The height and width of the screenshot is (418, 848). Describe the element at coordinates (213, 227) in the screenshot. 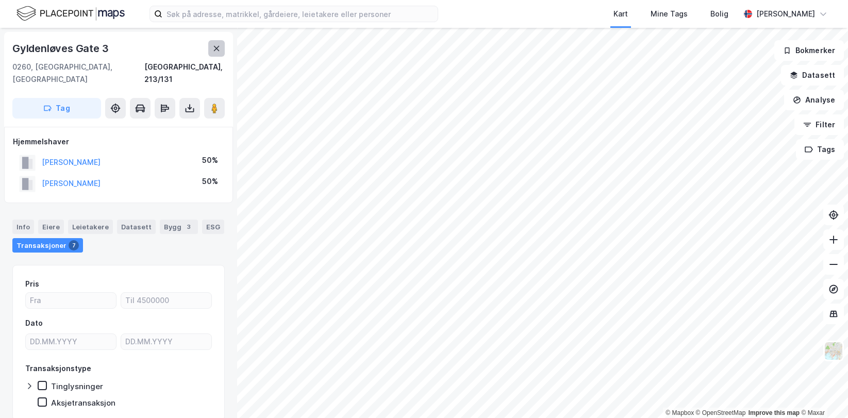

I see `div: ESG` at that location.